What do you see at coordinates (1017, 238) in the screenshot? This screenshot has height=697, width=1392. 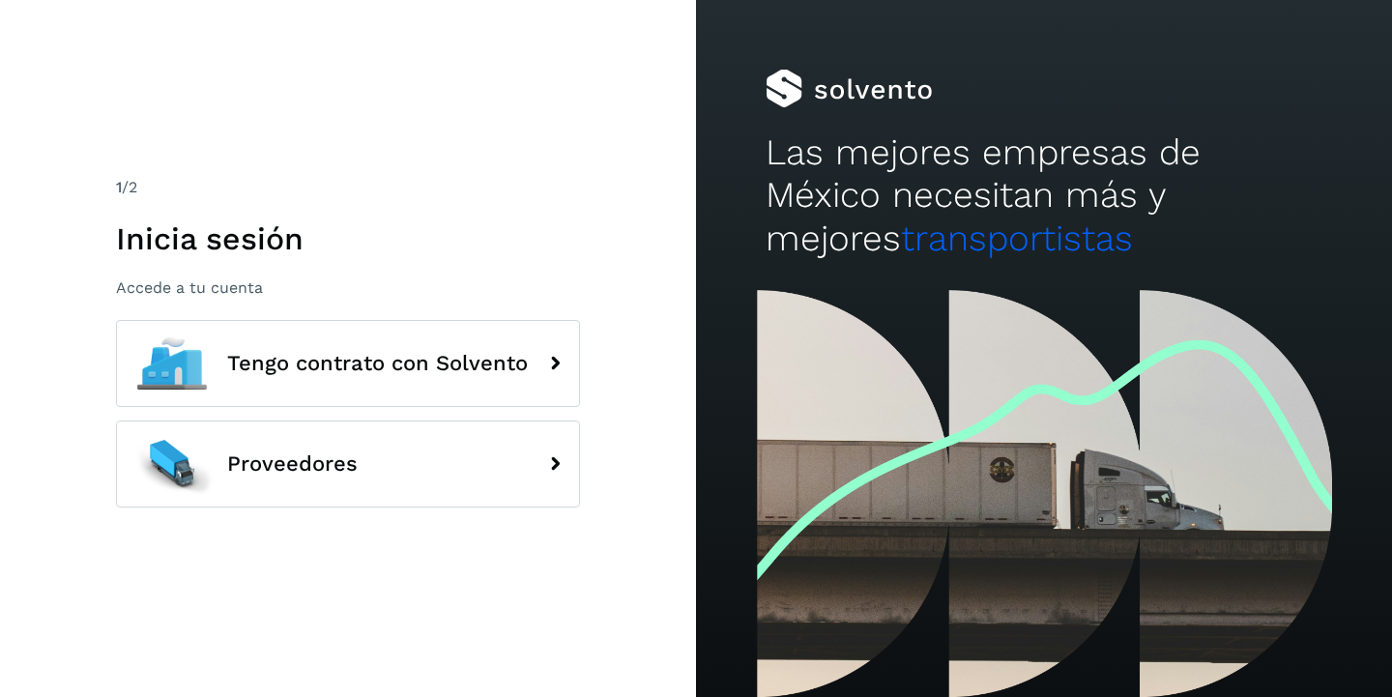 I see `span: transportistas` at bounding box center [1017, 238].